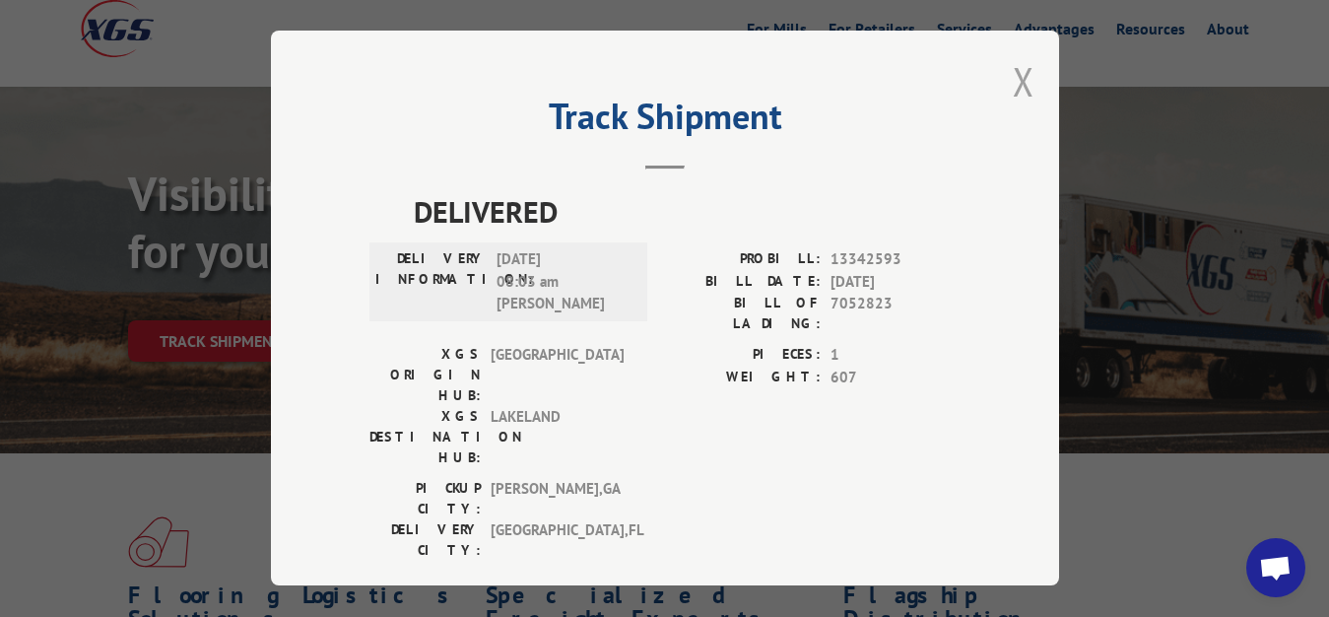 The width and height of the screenshot is (1329, 617). What do you see at coordinates (430, 282) in the screenshot?
I see `label: DELIVERY INFORMATION:` at bounding box center [430, 282].